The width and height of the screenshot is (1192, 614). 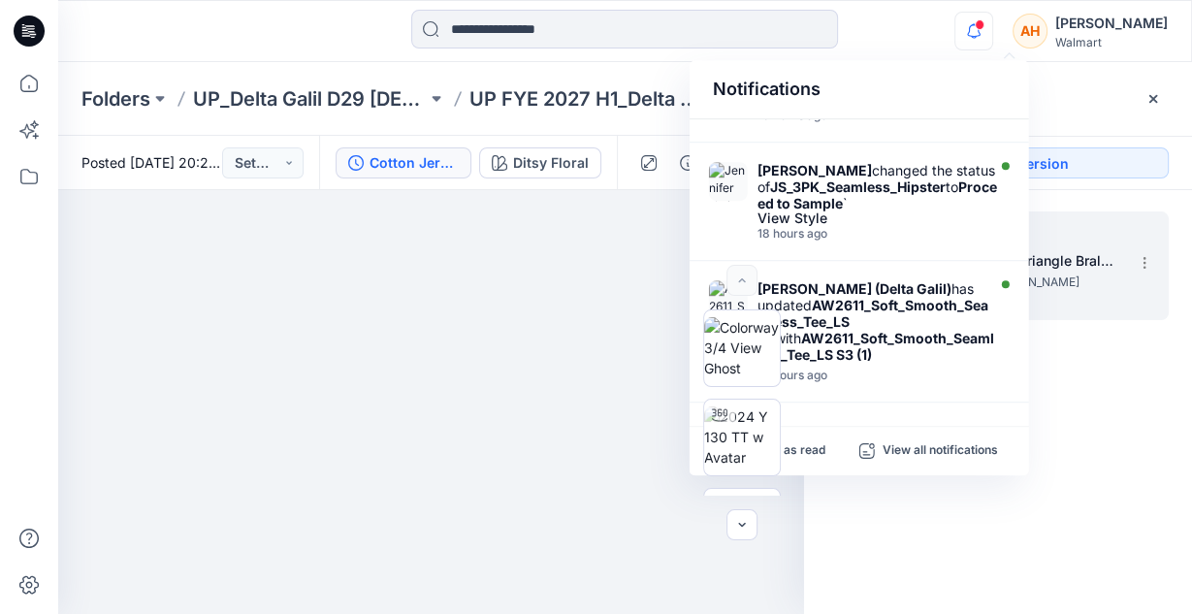 I want to click on div: Walmart, so click(x=1111, y=42).